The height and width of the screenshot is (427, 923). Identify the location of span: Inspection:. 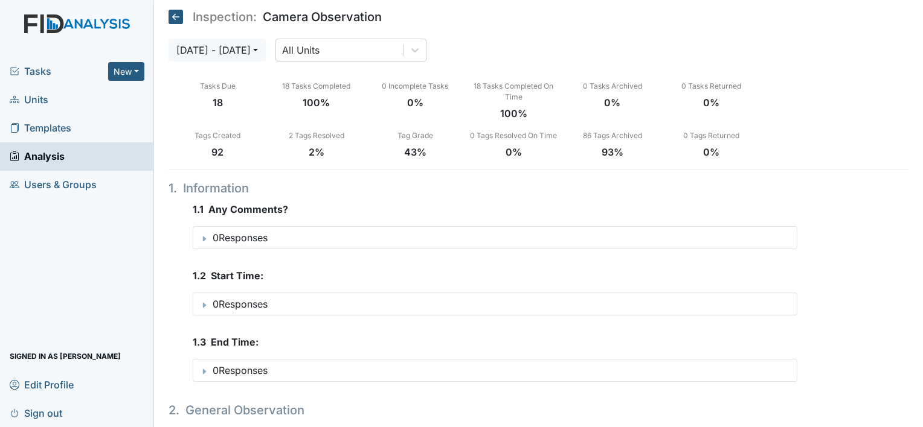
(225, 17).